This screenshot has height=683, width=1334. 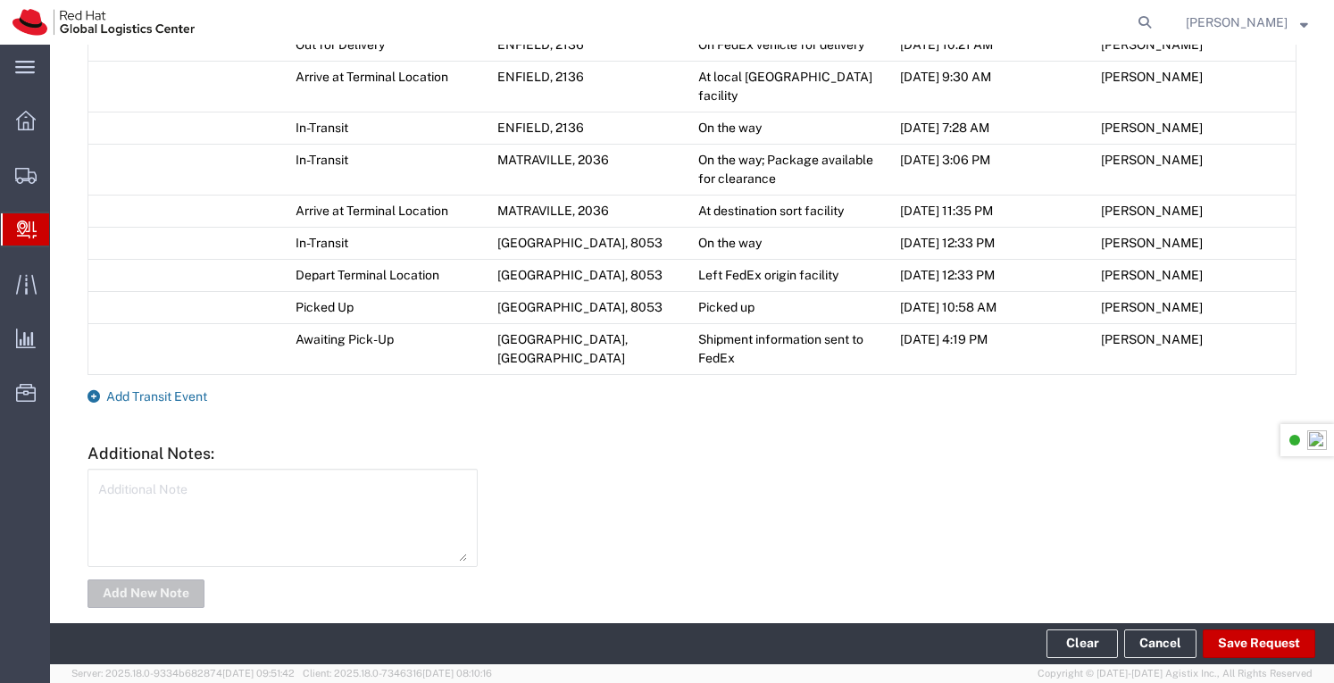 I want to click on td: Depart Terminal Location, so click(x=390, y=275).